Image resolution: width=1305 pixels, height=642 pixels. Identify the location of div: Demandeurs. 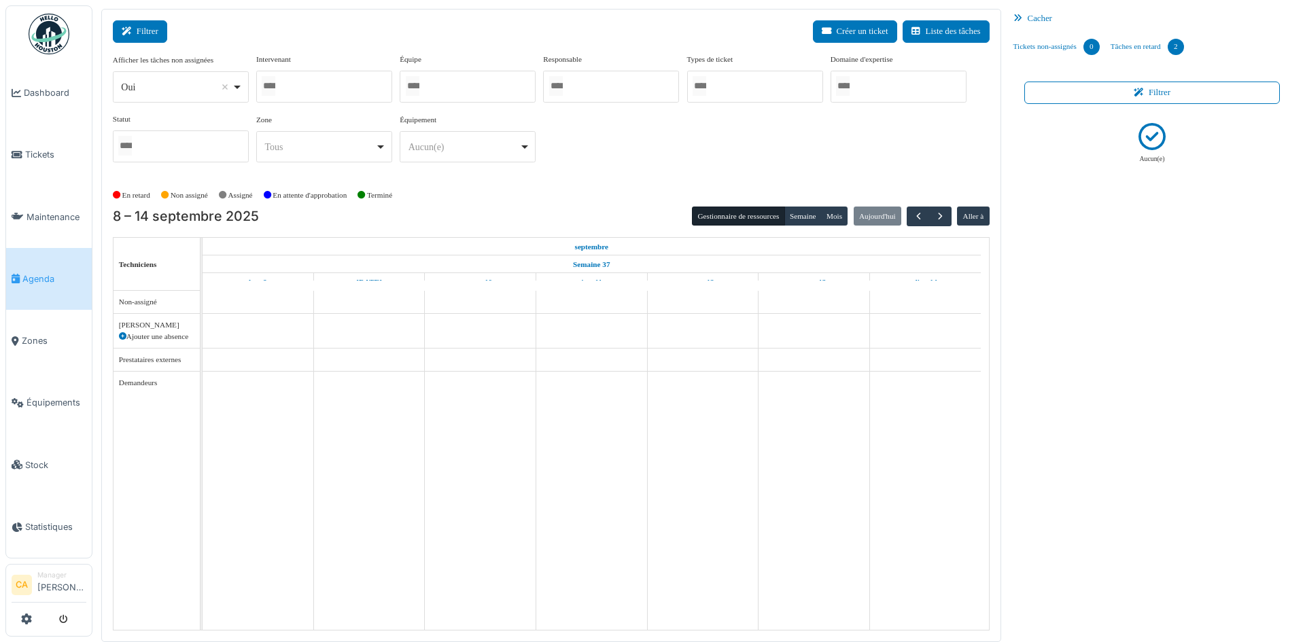
(156, 383).